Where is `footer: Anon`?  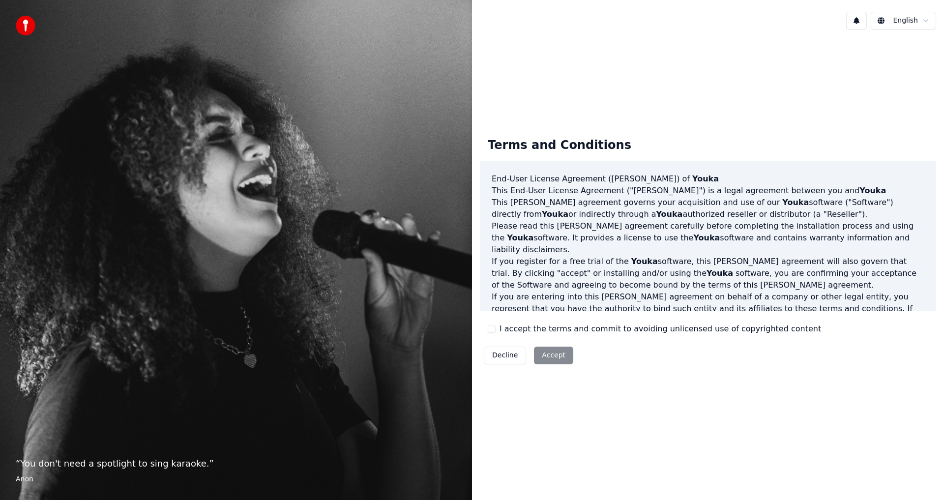 footer: Anon is located at coordinates (236, 479).